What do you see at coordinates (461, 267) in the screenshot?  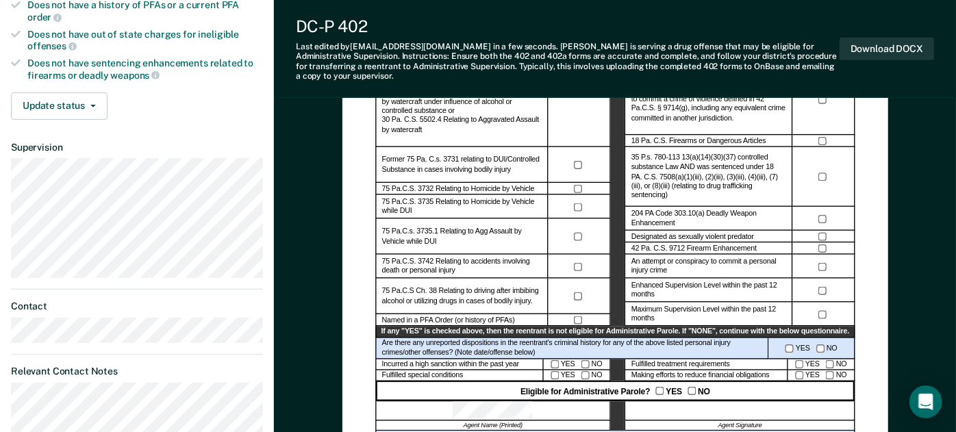 I see `label: 75 Pa.C.S. 3742 Relating to accidents involving death or personal injury` at bounding box center [461, 267].